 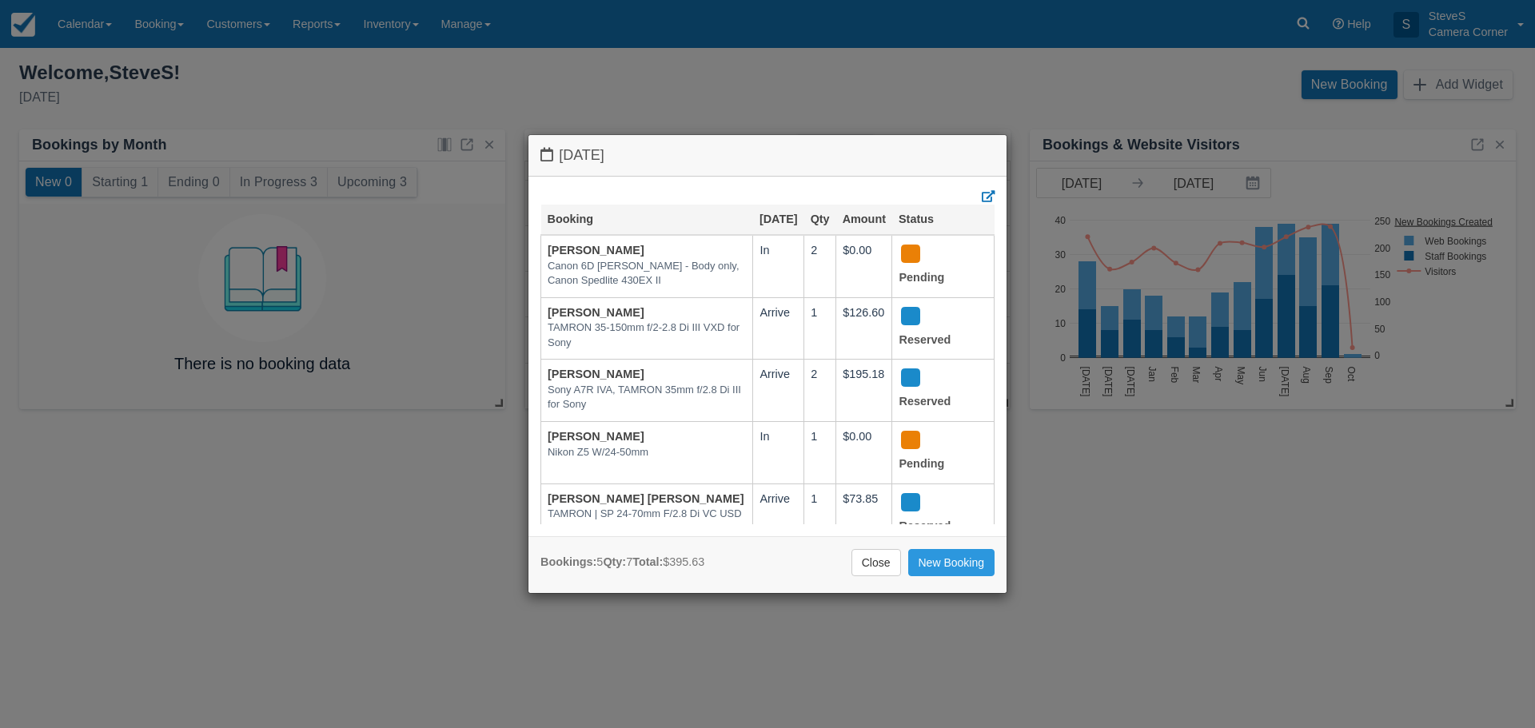 What do you see at coordinates (614, 562) in the screenshot?
I see `strong: Qty:` at bounding box center [614, 562].